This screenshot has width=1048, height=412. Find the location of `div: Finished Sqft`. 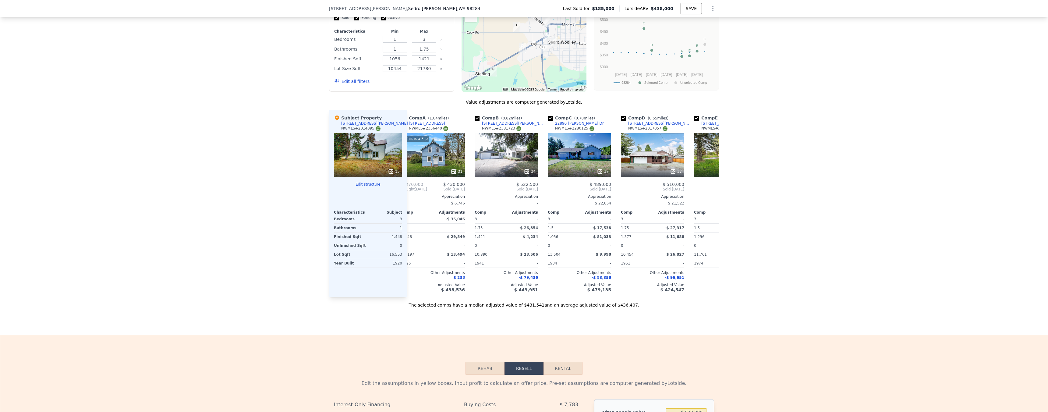

div: Finished Sqft is located at coordinates (350, 237).